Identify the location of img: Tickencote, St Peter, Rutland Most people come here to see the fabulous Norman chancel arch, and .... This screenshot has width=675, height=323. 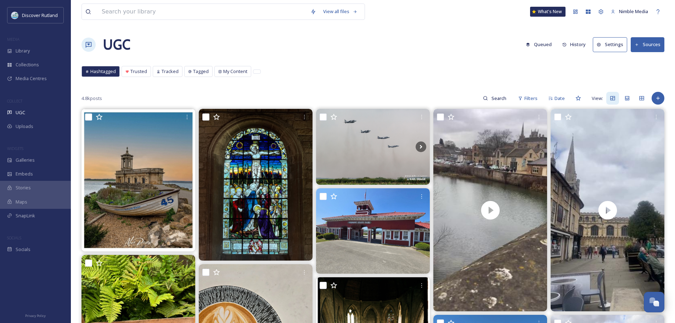
(255, 184).